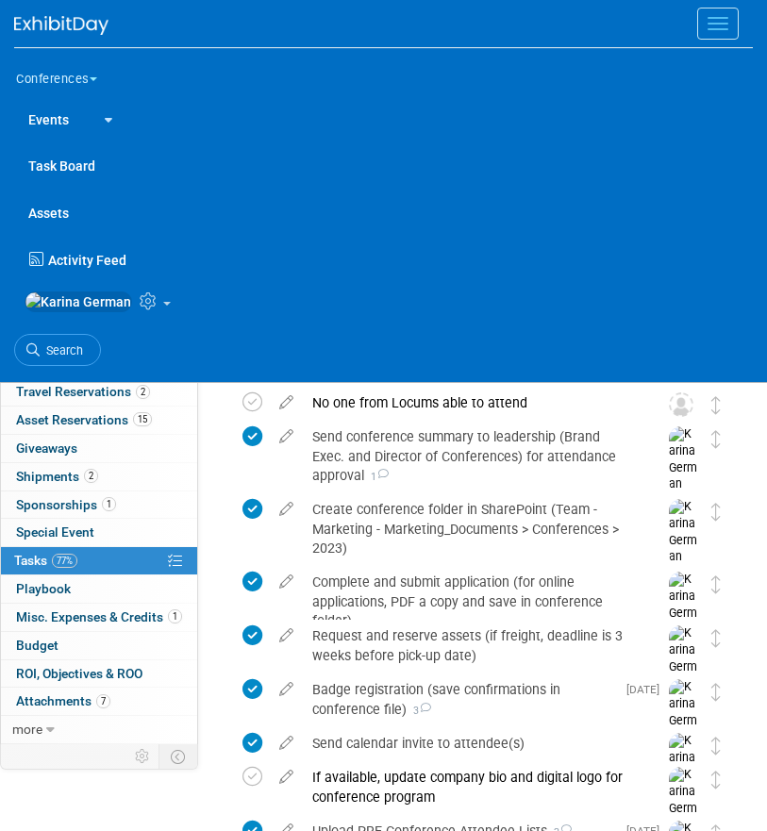  Describe the element at coordinates (87, 260) in the screenshot. I see `span: Activity Feed` at that location.